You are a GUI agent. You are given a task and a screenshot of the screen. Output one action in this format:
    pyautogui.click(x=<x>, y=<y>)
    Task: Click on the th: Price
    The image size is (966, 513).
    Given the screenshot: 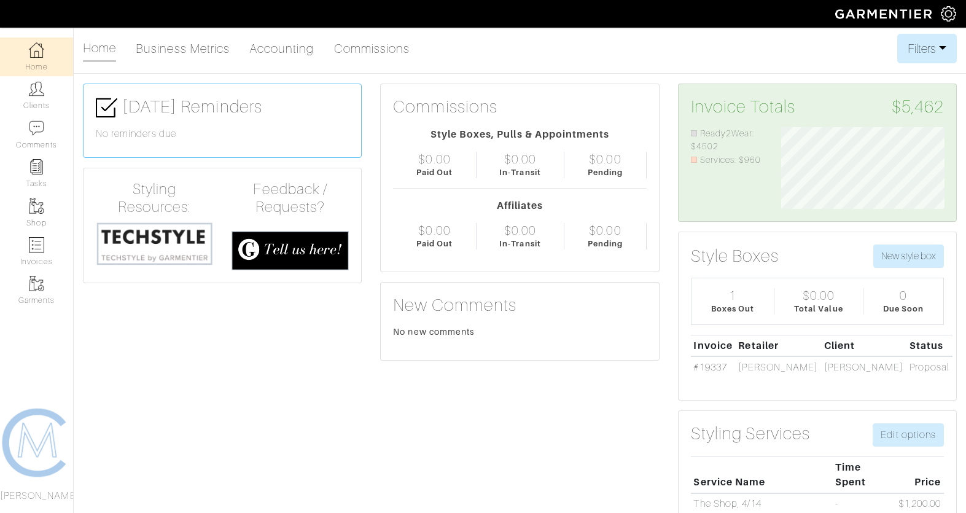 What is the action you would take?
    pyautogui.click(x=919, y=474)
    